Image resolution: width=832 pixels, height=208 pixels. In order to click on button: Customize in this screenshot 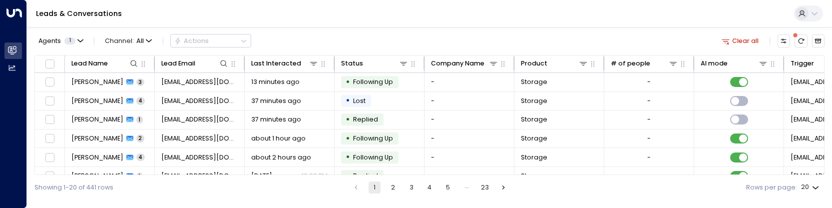, I will do `click(783, 40)`.